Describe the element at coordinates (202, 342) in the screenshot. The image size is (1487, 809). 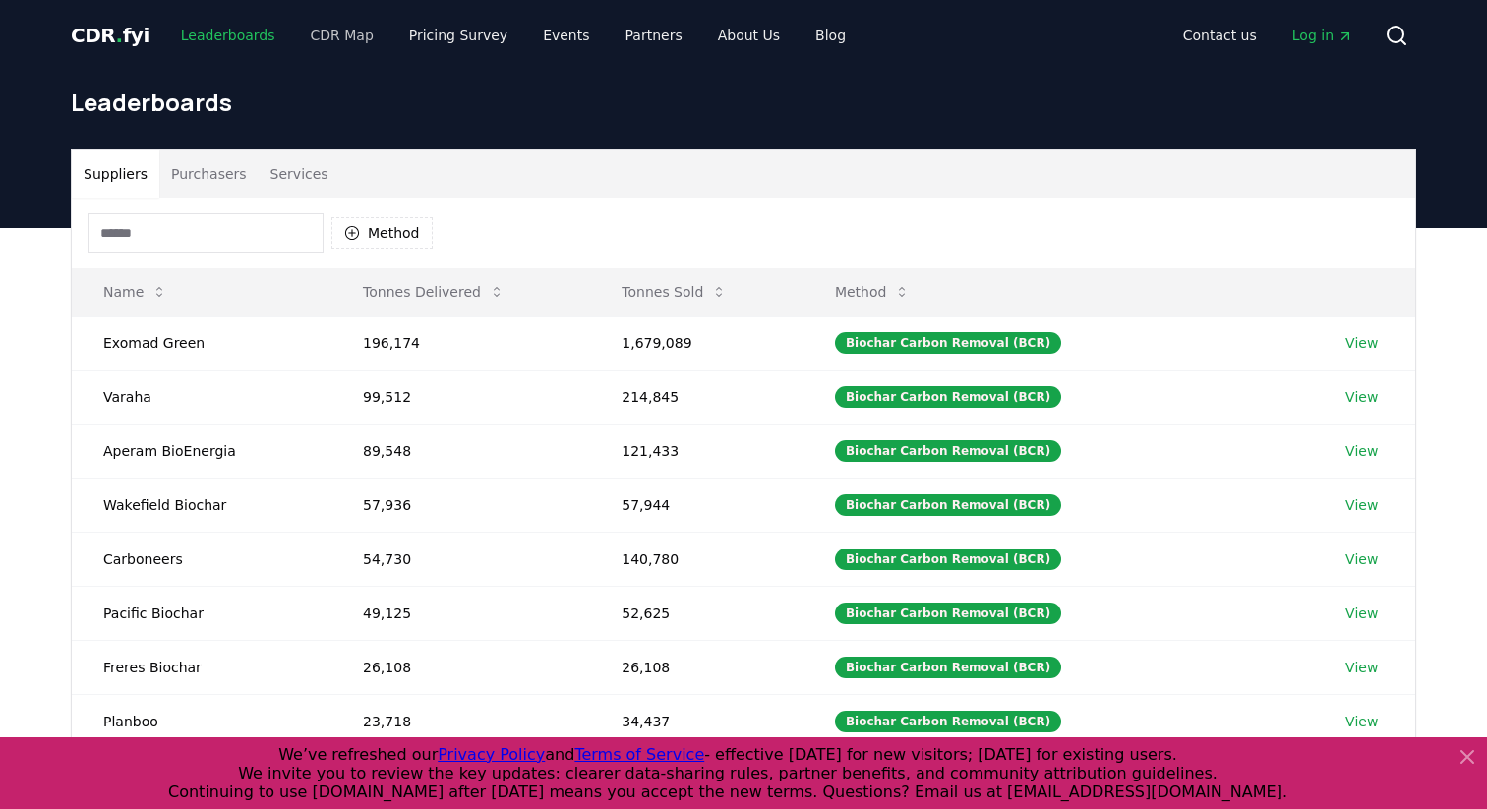
I see `td: Exomad Green` at that location.